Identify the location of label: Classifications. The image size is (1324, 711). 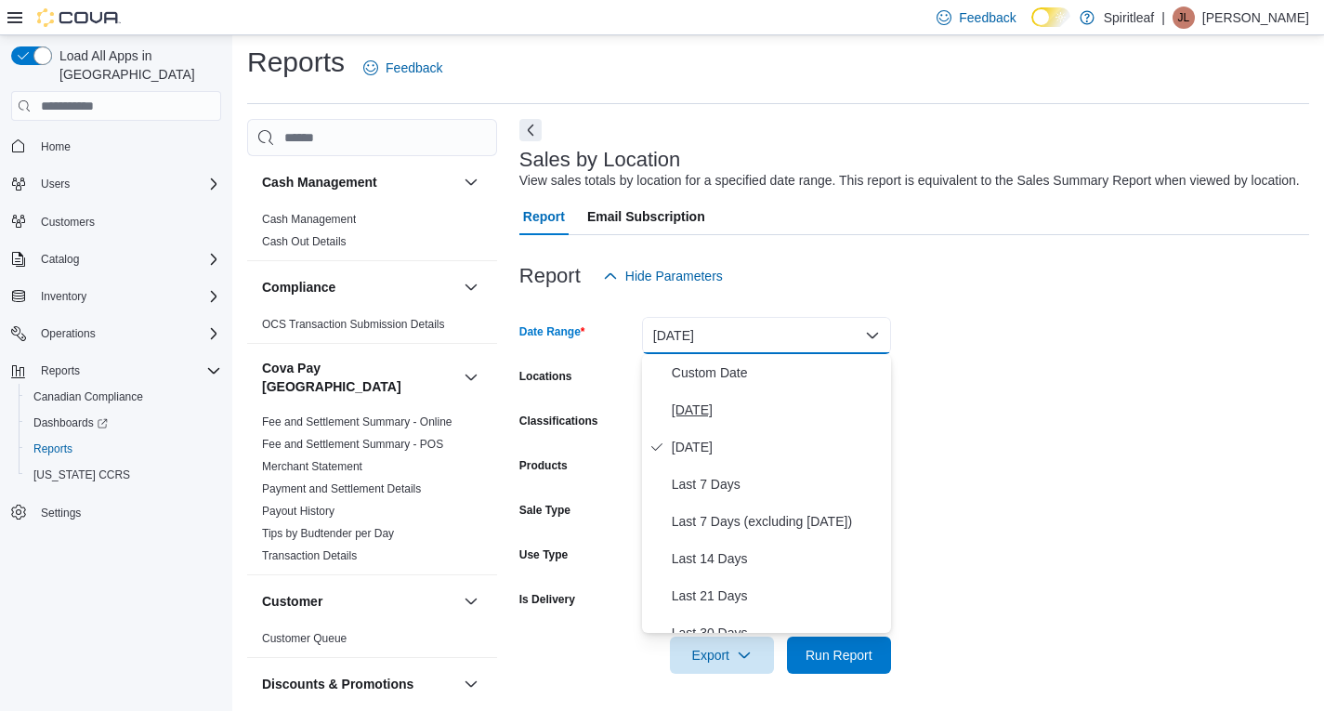
(559, 421).